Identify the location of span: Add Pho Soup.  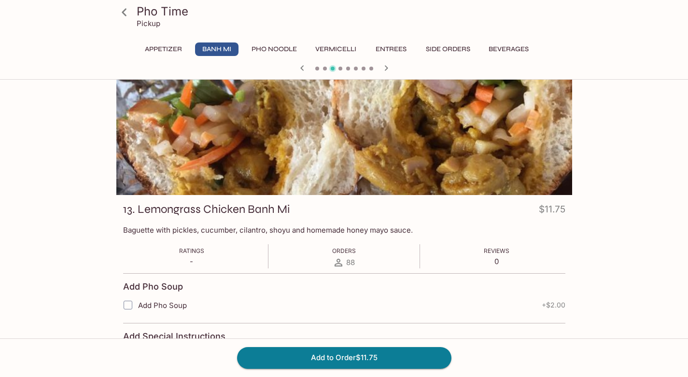
(162, 305).